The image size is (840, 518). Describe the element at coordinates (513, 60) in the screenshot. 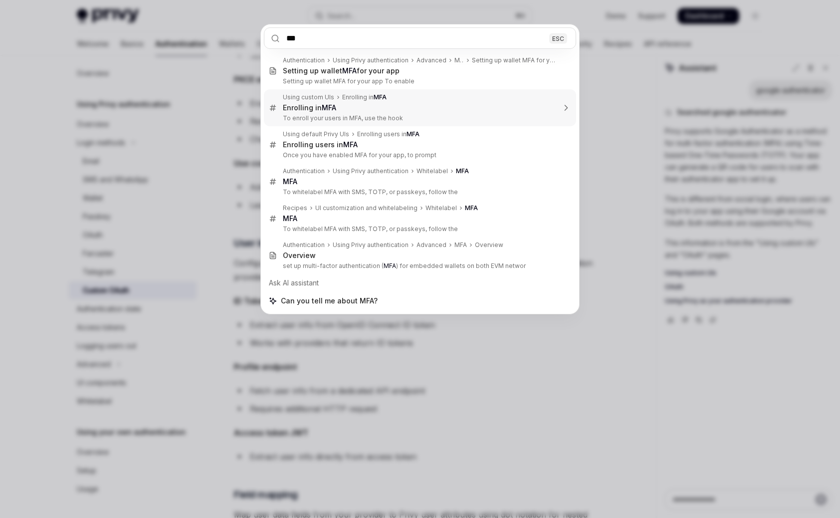

I see `div: Setting up wallet MFA for your app` at that location.